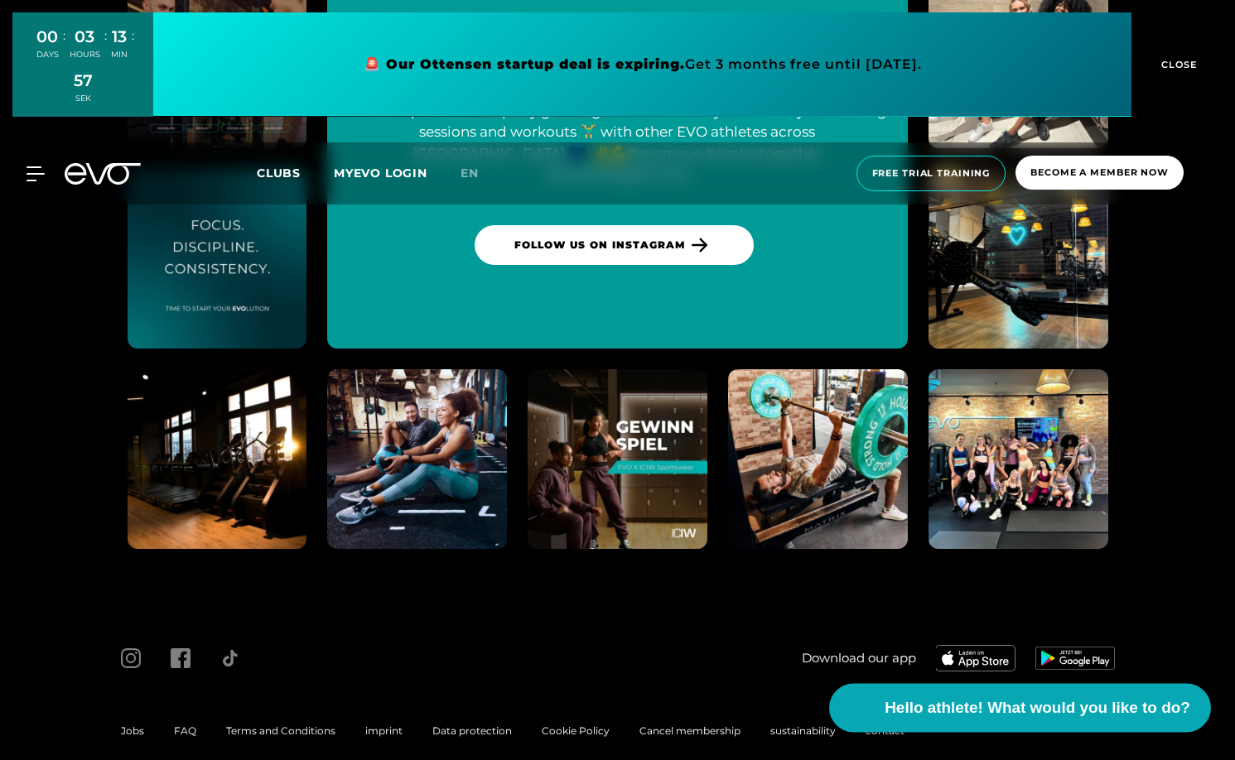 The height and width of the screenshot is (760, 1235). What do you see at coordinates (133, 731) in the screenshot?
I see `font: Jobs` at bounding box center [133, 731].